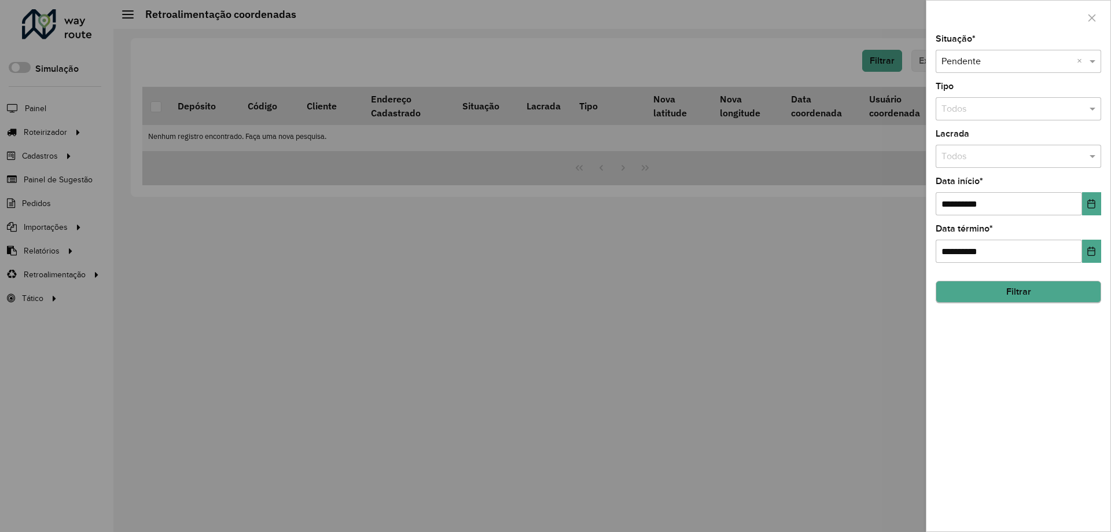 The height and width of the screenshot is (532, 1111). I want to click on label: Data término, so click(964, 229).